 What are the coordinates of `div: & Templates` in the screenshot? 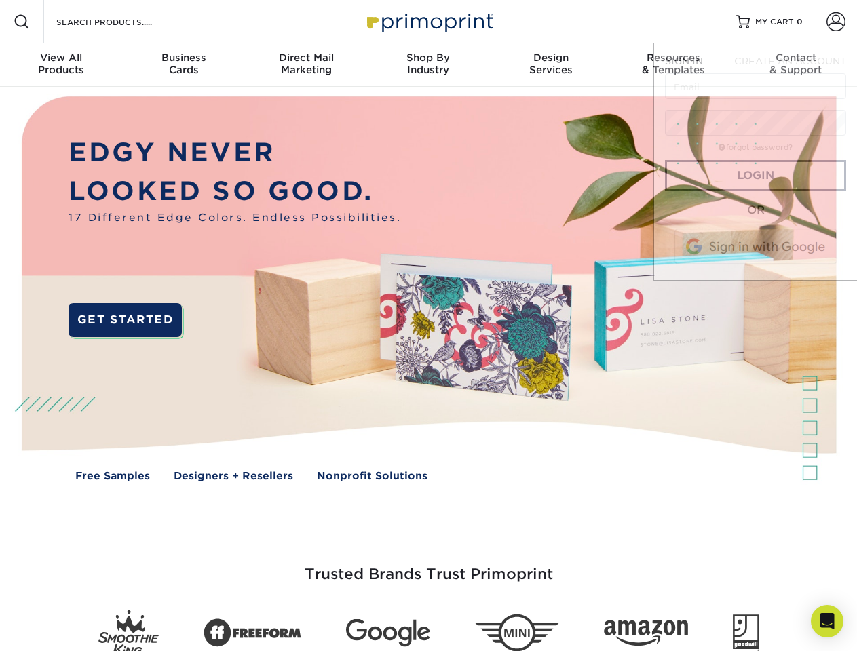 It's located at (673, 64).